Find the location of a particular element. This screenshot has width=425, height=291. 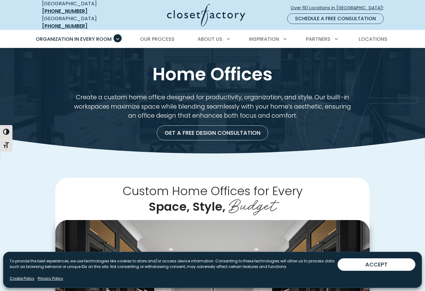

span: Budget is located at coordinates (253, 204).